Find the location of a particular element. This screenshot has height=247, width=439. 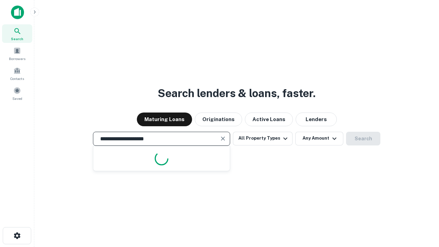

div: Contacts is located at coordinates (17, 73).